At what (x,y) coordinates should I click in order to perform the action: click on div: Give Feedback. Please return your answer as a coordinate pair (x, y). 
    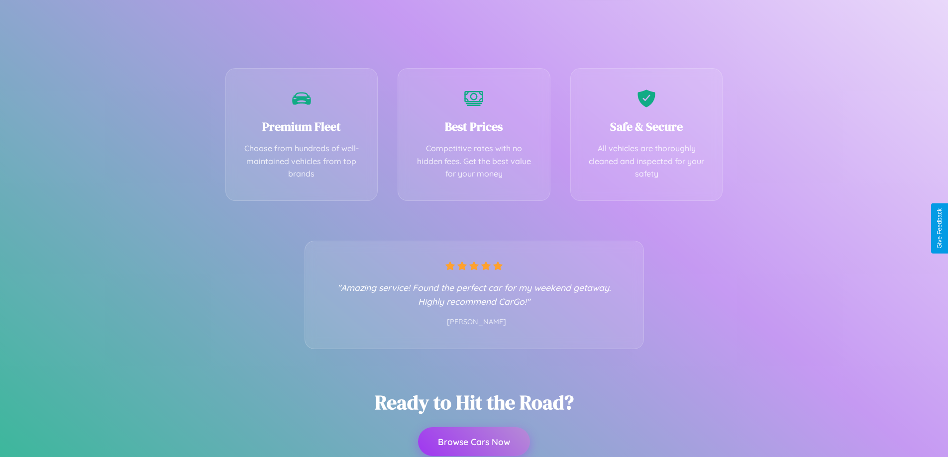
    Looking at the image, I should click on (939, 228).